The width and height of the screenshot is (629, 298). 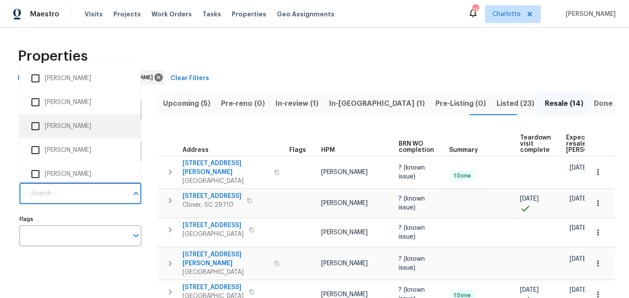 I want to click on span: Hide filters, so click(x=35, y=78).